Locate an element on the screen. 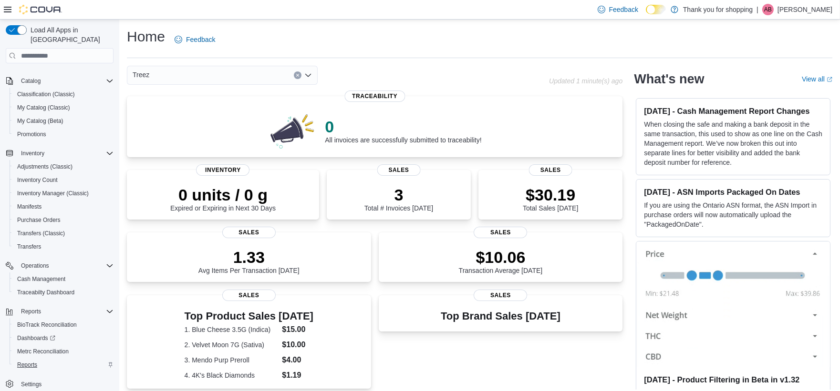 The height and width of the screenshot is (391, 840). span: Inventory Count is located at coordinates (37, 180).